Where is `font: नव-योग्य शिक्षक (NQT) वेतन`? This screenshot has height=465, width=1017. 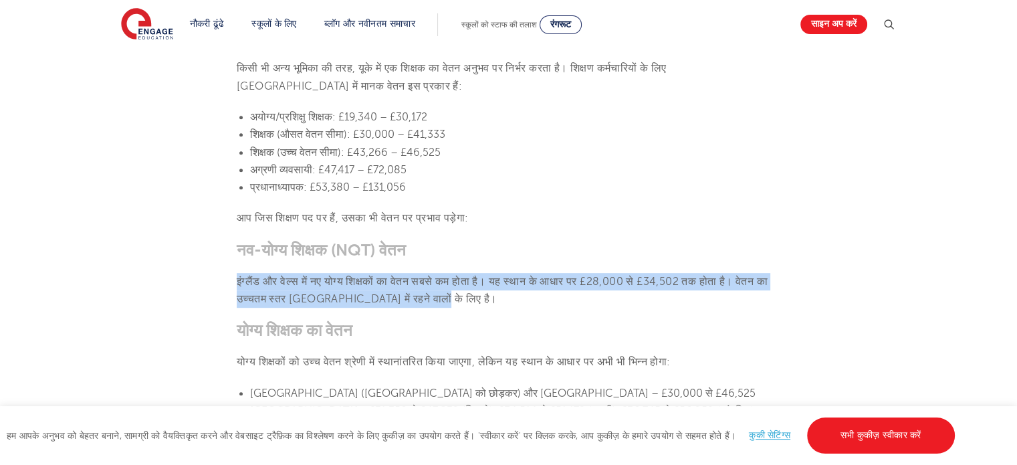 font: नव-योग्य शिक्षक (NQT) वेतन is located at coordinates (321, 250).